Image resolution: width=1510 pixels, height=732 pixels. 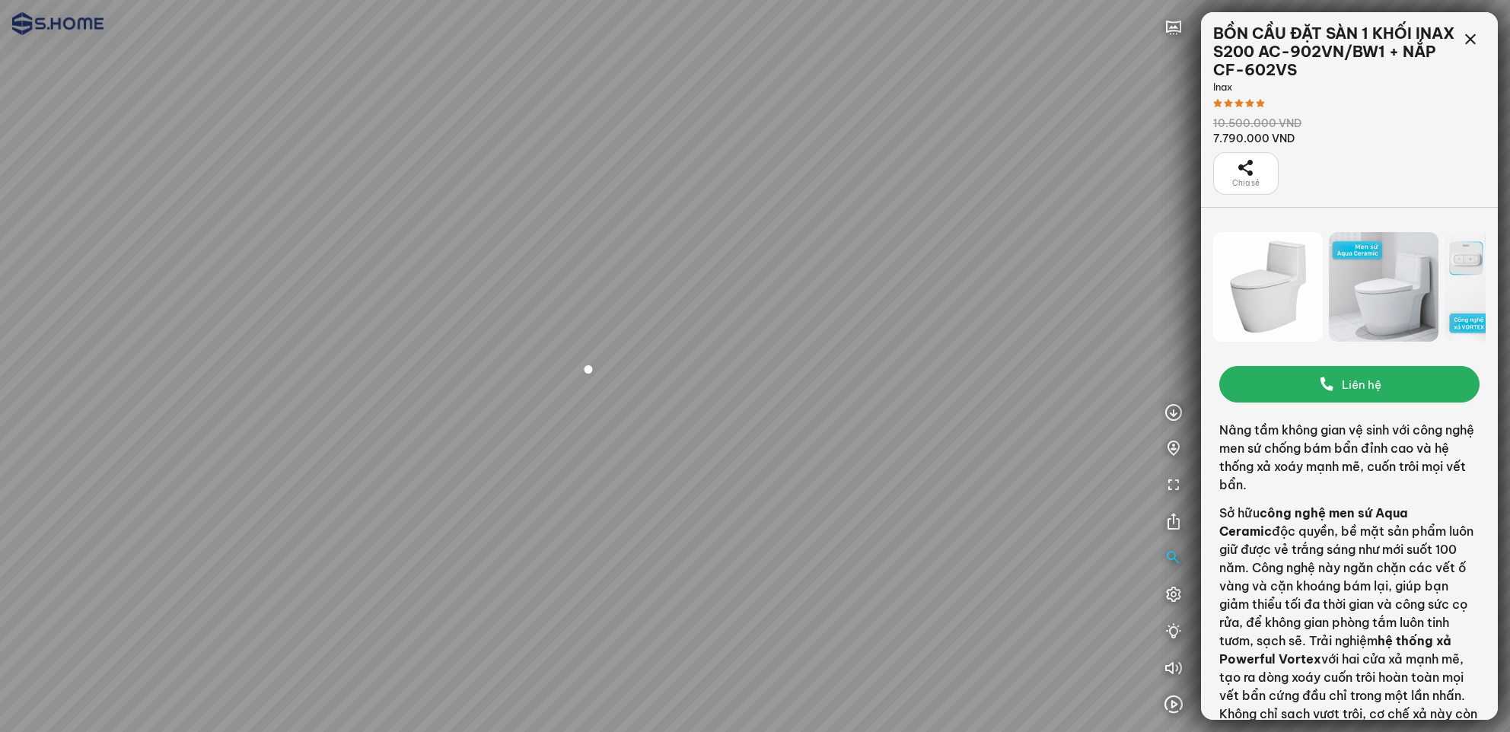 I want to click on div: Inax, so click(x=1335, y=87).